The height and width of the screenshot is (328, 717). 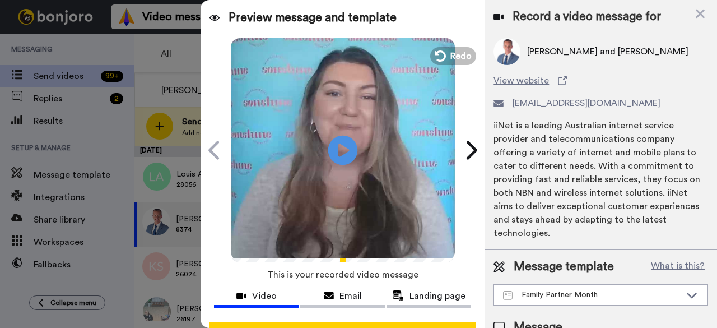 What do you see at coordinates (507, 295) in the screenshot?
I see `img: Message-temps.svg` at bounding box center [507, 295].